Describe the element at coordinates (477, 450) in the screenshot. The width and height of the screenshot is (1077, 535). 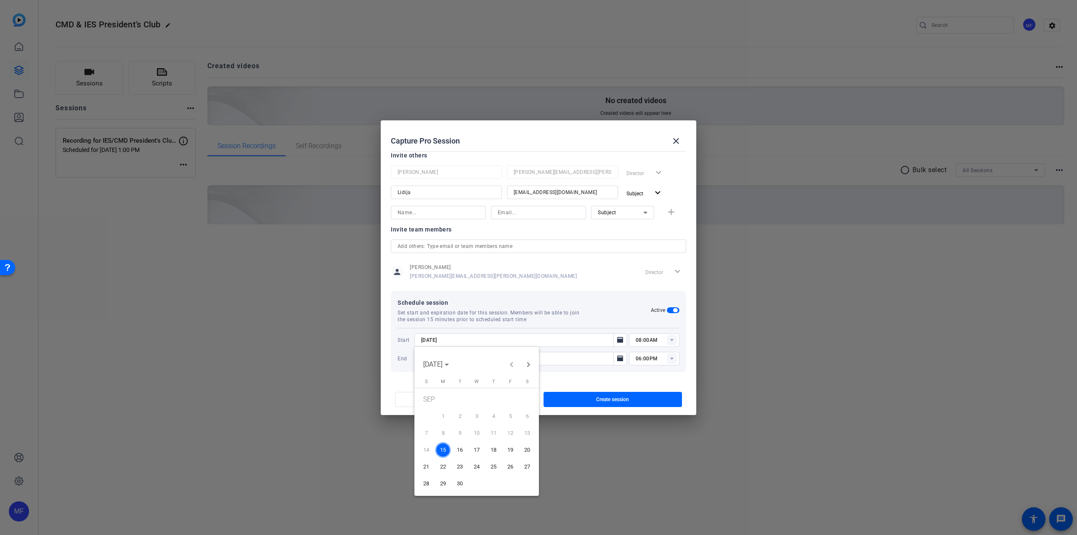
I see `span: 17` at that location.